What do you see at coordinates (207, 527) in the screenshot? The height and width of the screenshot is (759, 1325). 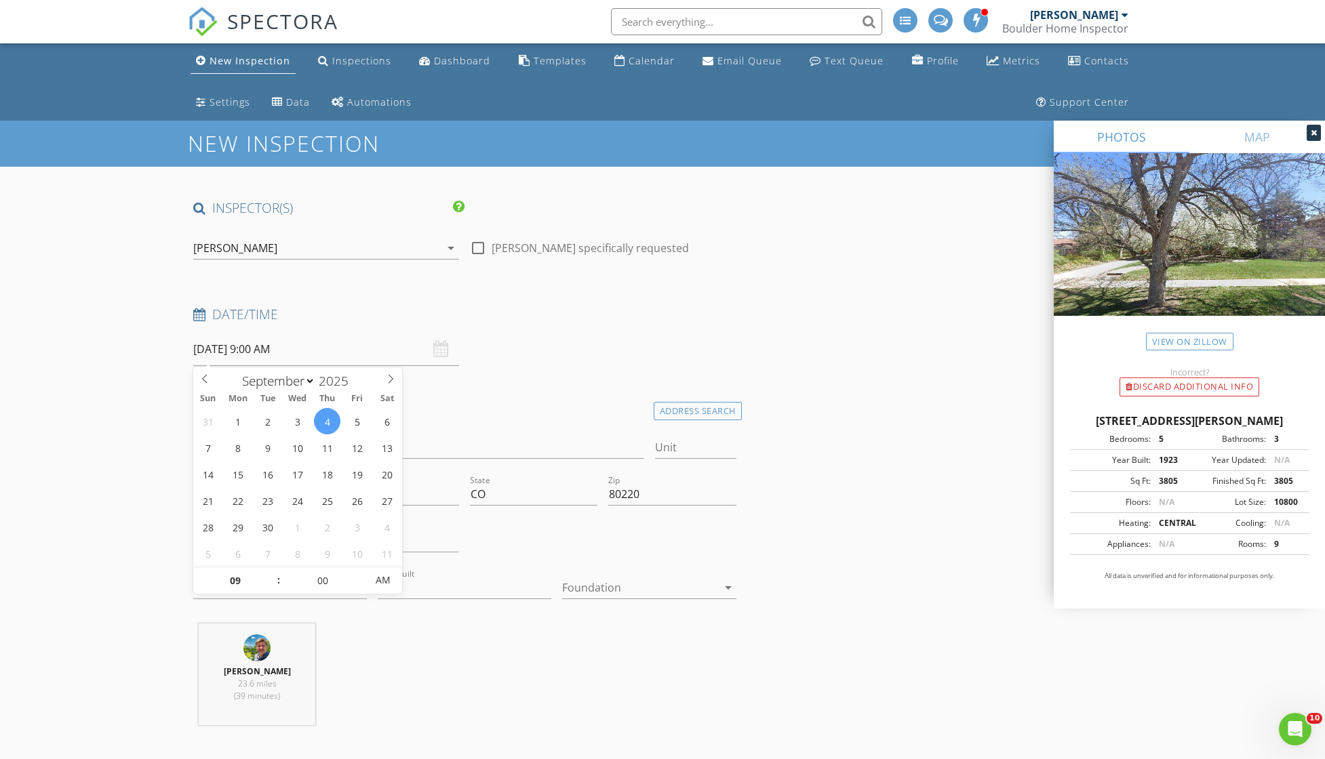 I see `span: September 28, 2025` at bounding box center [207, 527].